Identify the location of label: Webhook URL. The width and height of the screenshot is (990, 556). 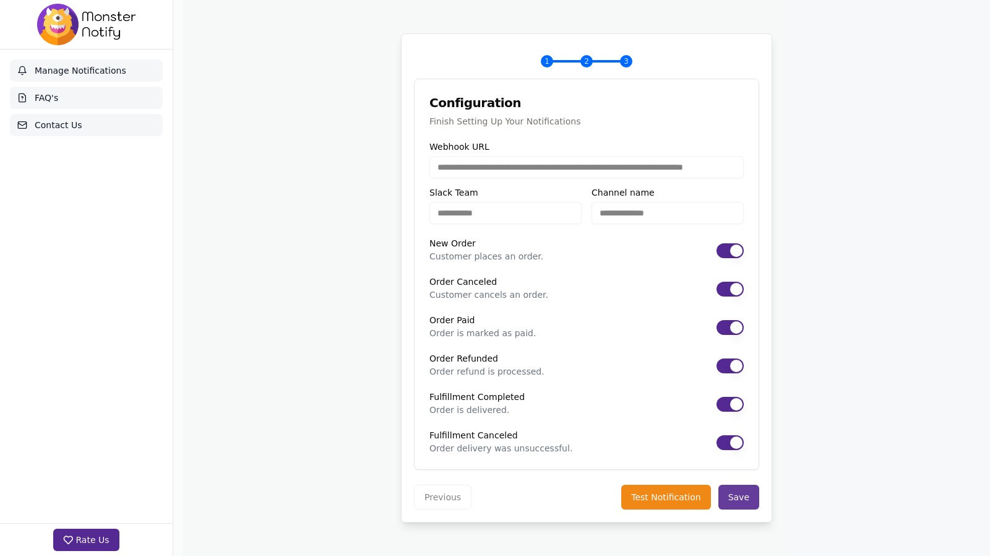
(459, 147).